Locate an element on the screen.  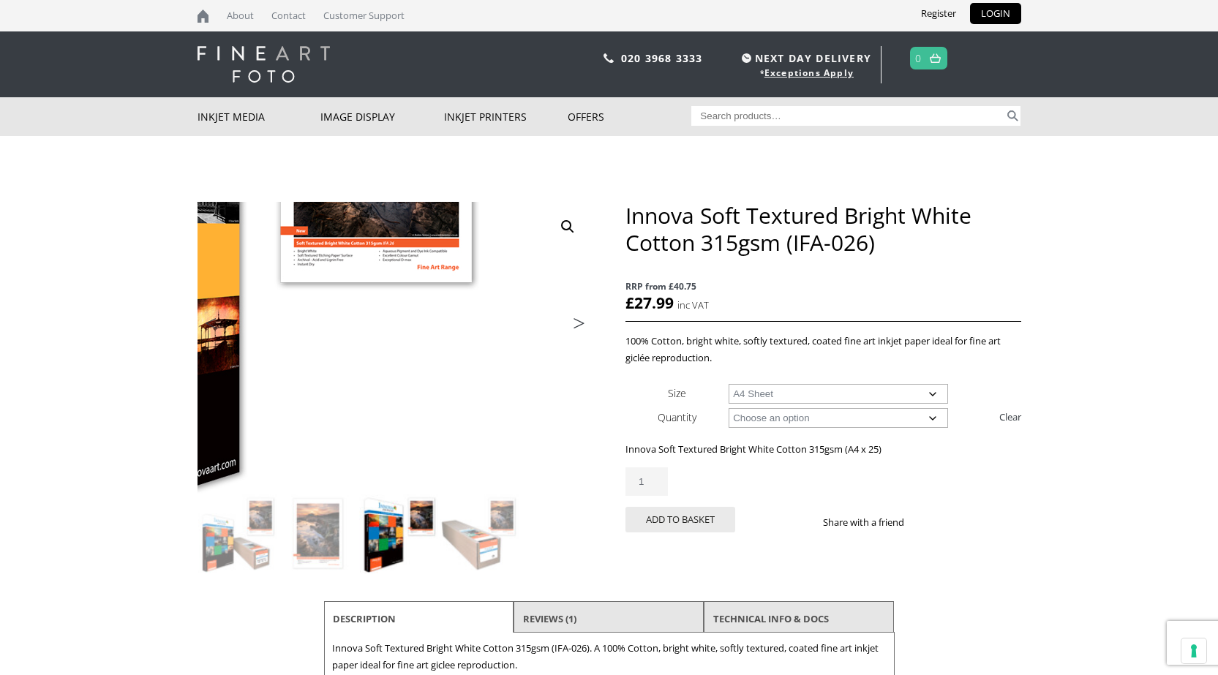
button: Add to basket is located at coordinates (680, 519).